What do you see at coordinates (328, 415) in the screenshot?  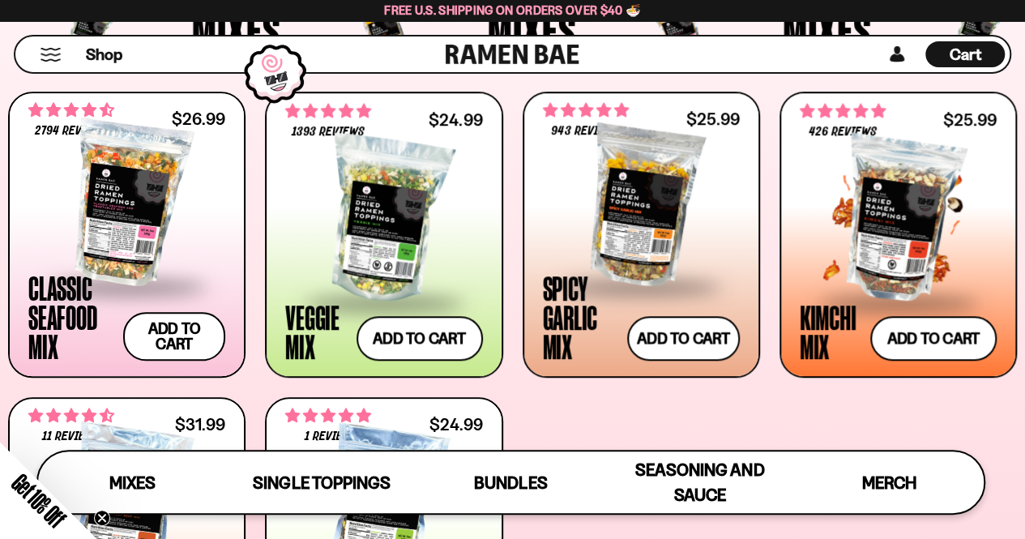 I see `span: 5.00 stars` at bounding box center [328, 415].